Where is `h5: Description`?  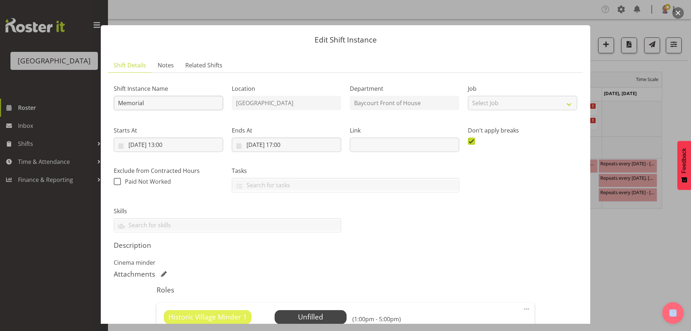 h5: Description is located at coordinates (345, 245).